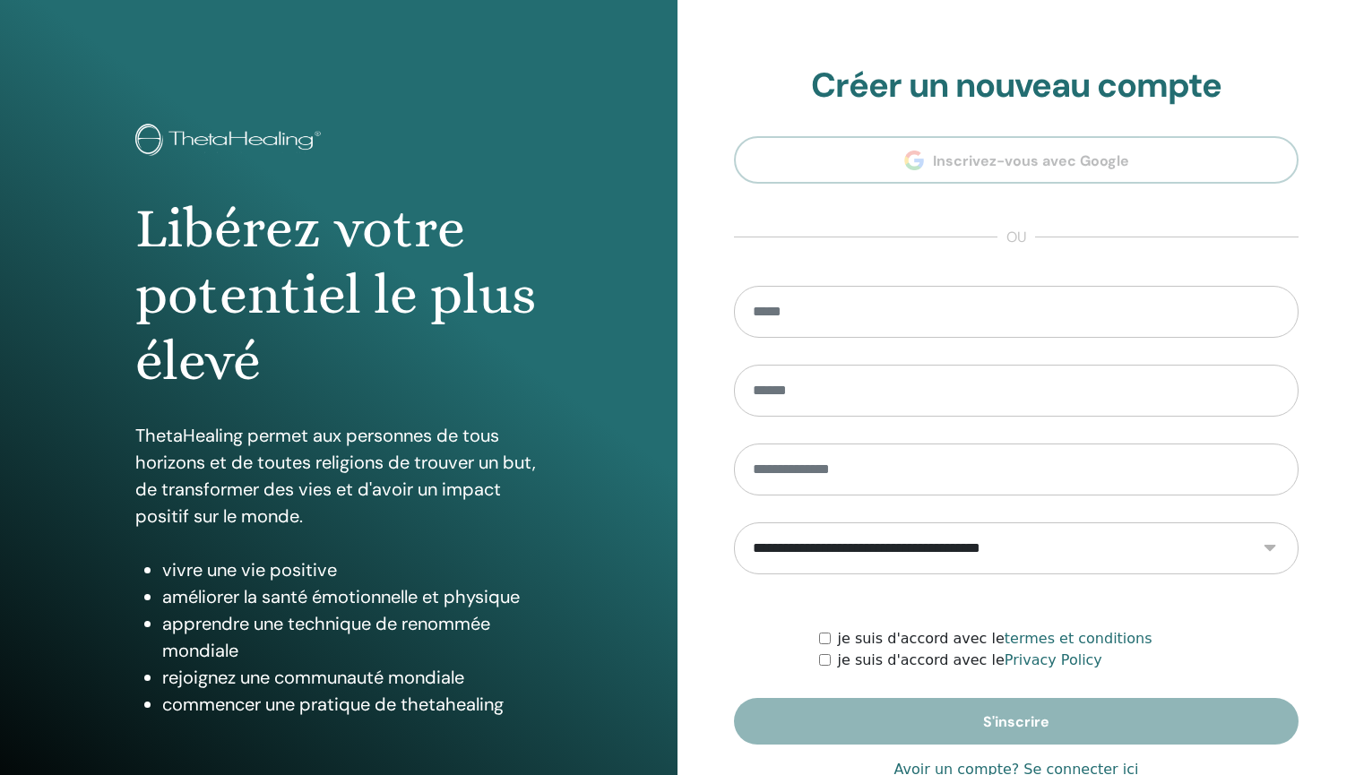 Image resolution: width=1355 pixels, height=775 pixels. Describe the element at coordinates (1078, 638) in the screenshot. I see `a: termes et conditions` at that location.